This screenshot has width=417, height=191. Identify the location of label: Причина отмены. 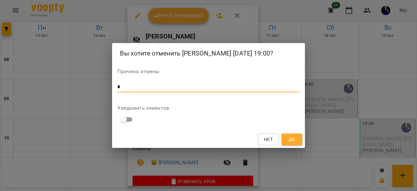
(208, 71).